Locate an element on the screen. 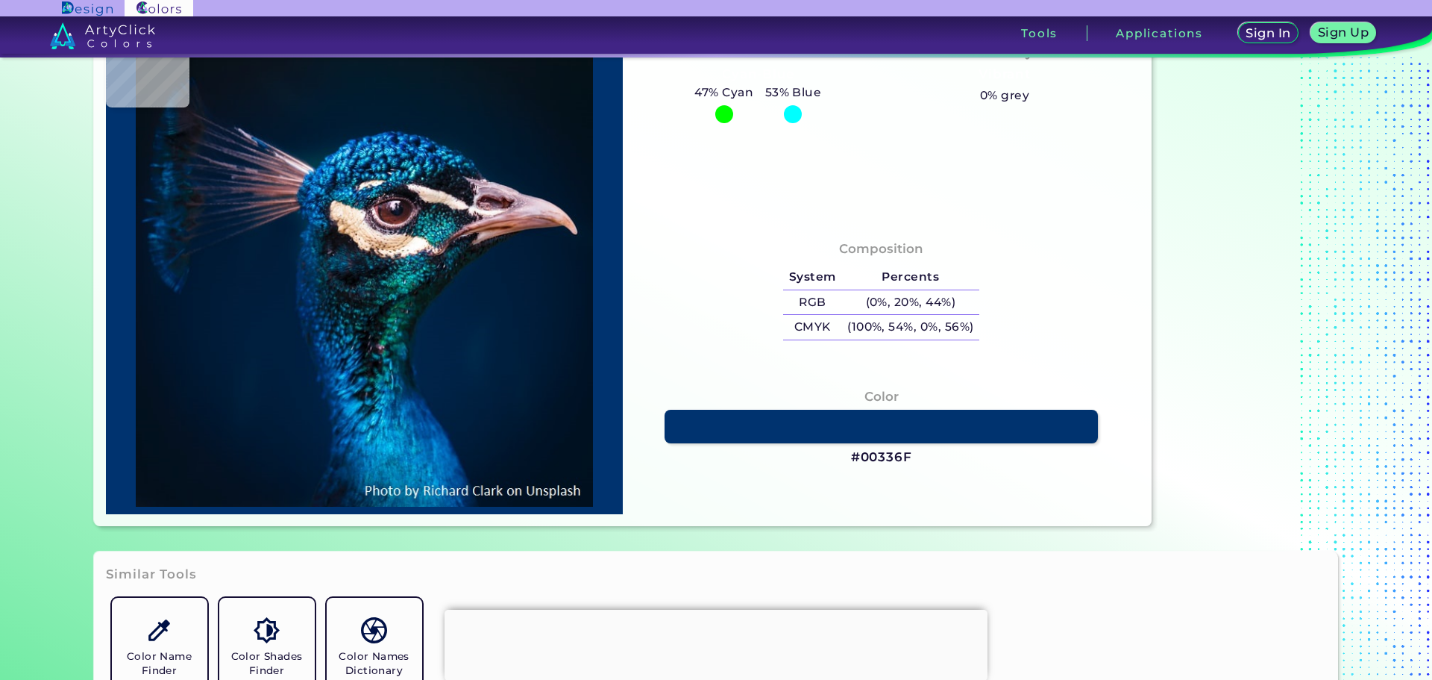  img: icon_color_name_finder.svg is located at coordinates (159, 630).